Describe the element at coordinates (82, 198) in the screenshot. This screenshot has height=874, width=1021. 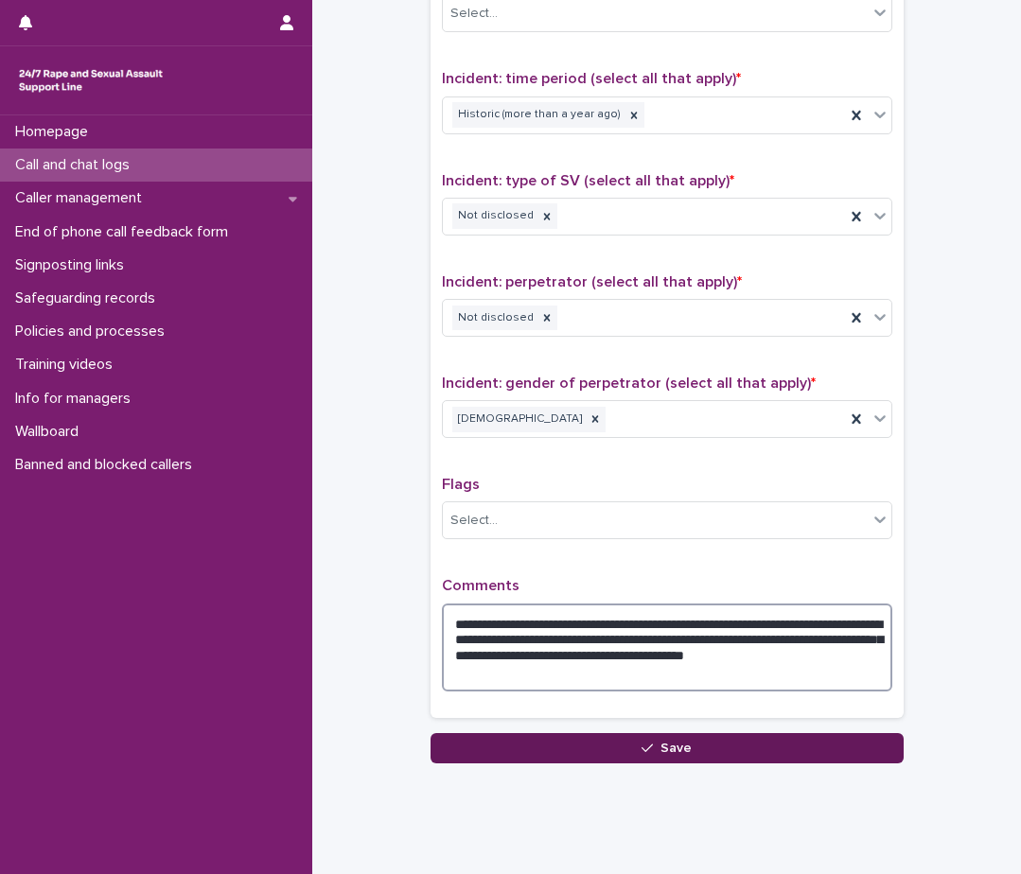
I see `p: Caller management` at that location.